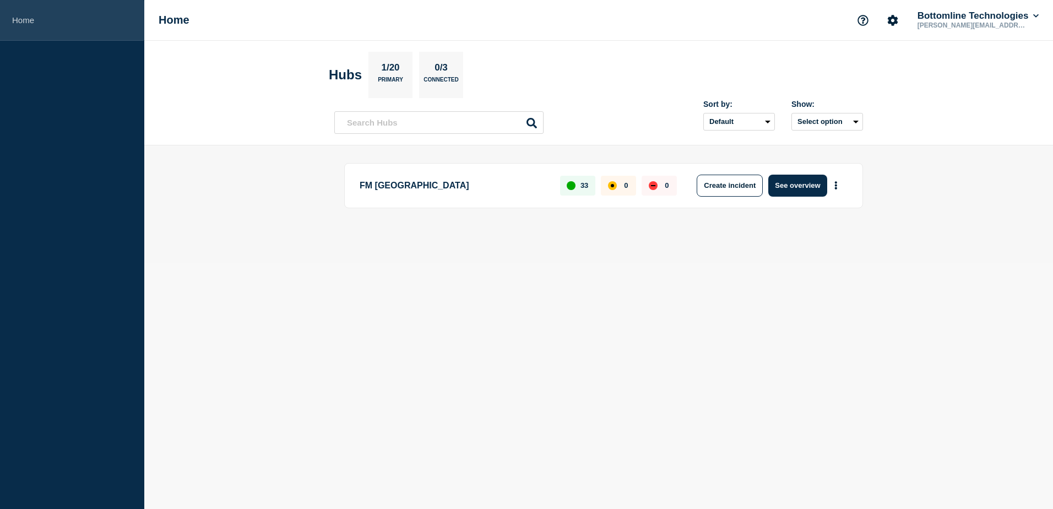 Image resolution: width=1053 pixels, height=509 pixels. Describe the element at coordinates (613, 186) in the screenshot. I see `div: affected` at that location.